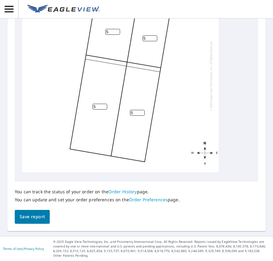 This screenshot has height=261, width=273. I want to click on a: Privacy Policy, so click(34, 249).